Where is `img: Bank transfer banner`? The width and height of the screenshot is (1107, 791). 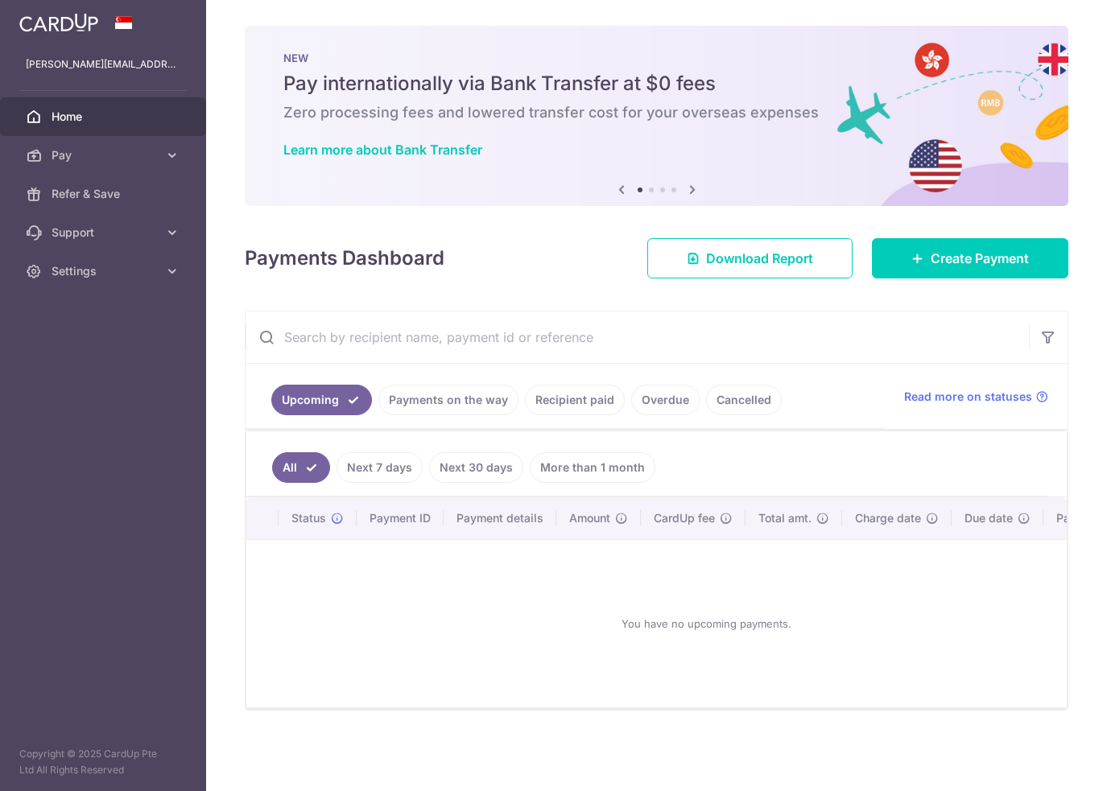 img: Bank transfer banner is located at coordinates (656, 116).